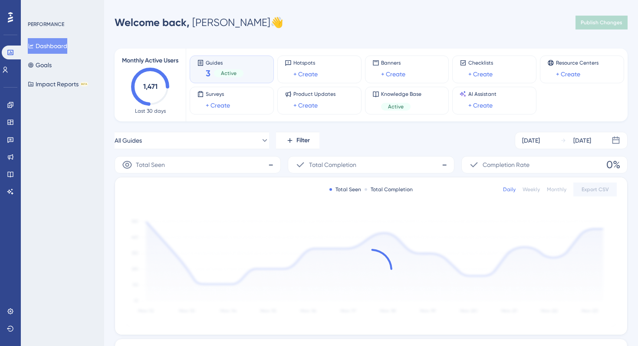 The height and width of the screenshot is (346, 638). I want to click on button: Goals, so click(39, 65).